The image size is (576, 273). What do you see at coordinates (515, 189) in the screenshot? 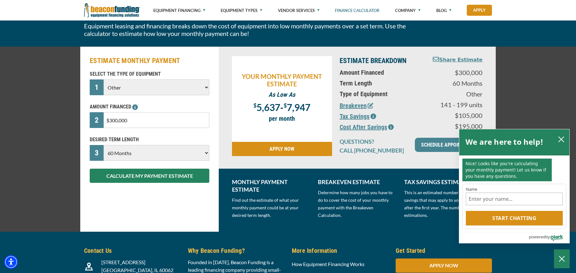
I see `label: Name` at bounding box center [515, 189].